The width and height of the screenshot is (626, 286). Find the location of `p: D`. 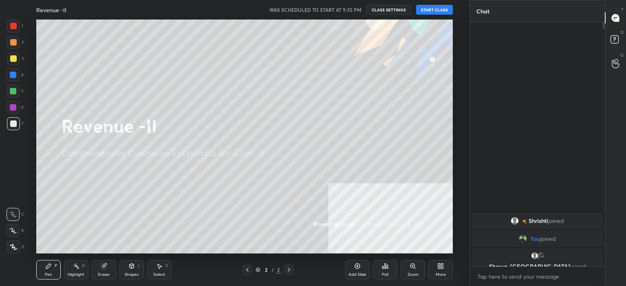

p: D is located at coordinates (622, 32).